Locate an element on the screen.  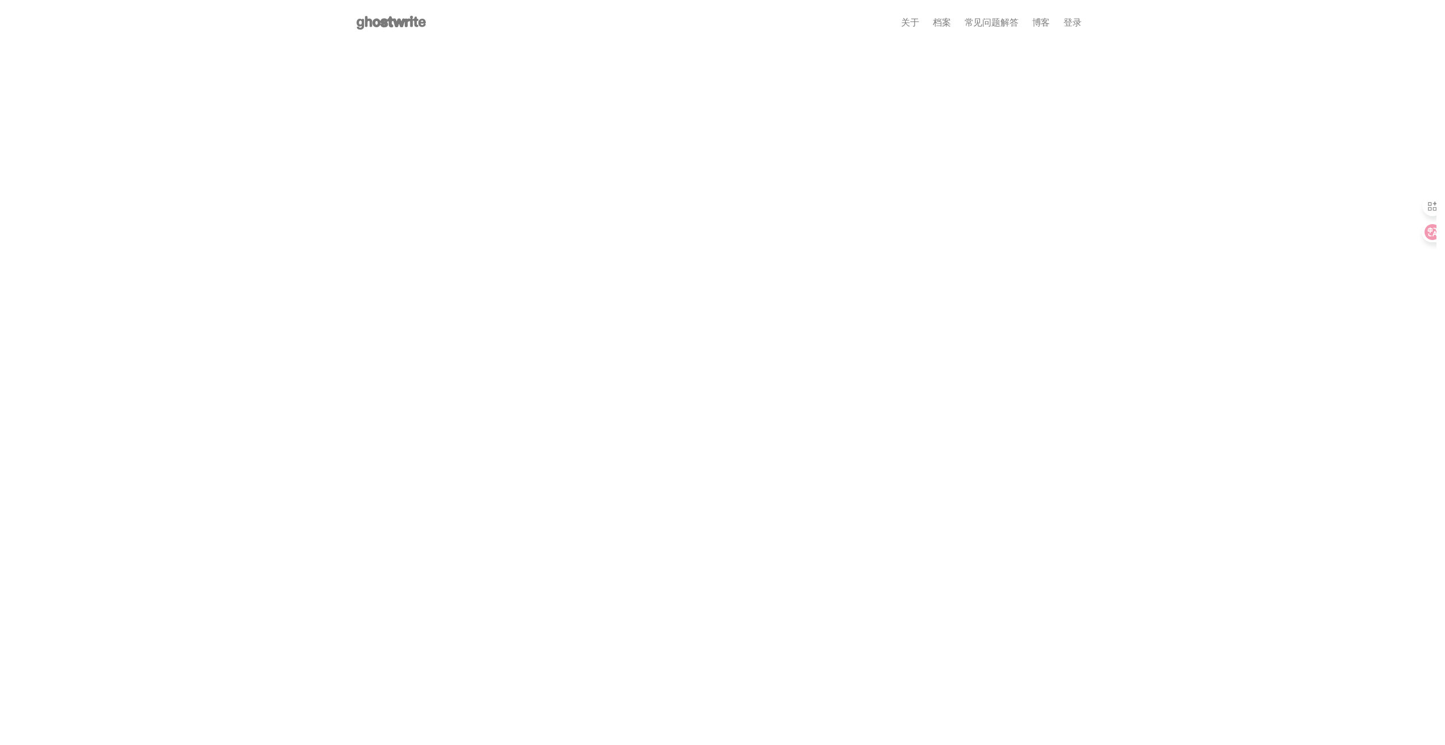
font: 关于 is located at coordinates (910, 22).